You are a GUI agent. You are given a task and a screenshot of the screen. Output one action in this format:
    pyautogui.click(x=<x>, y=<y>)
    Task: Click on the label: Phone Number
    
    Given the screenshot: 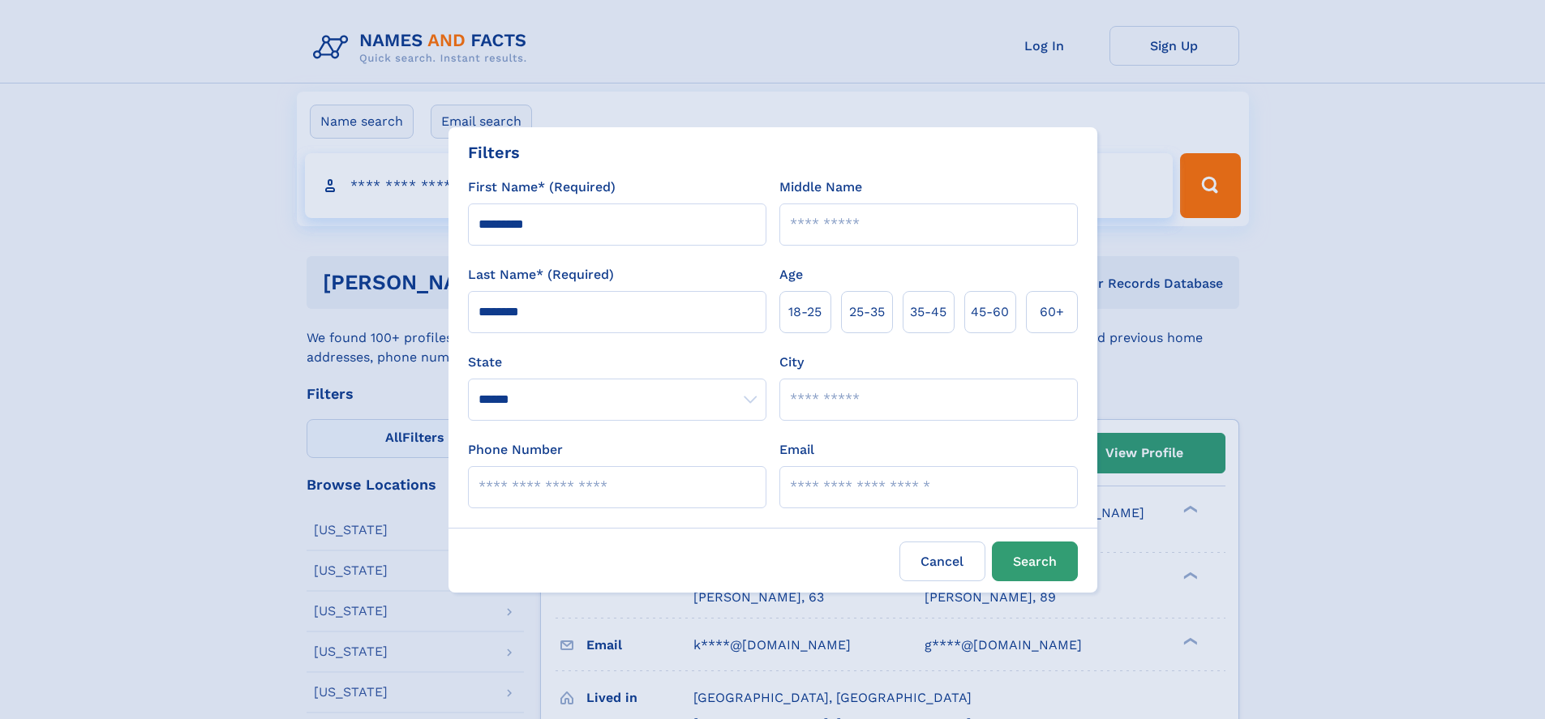 What is the action you would take?
    pyautogui.click(x=515, y=450)
    